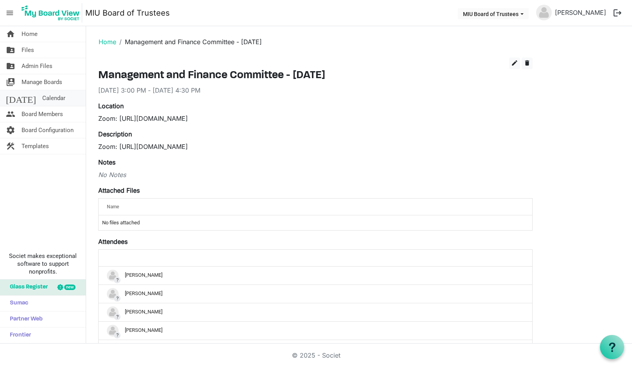 This screenshot has height=367, width=632. Describe the element at coordinates (515, 63) in the screenshot. I see `button: edit` at that location.